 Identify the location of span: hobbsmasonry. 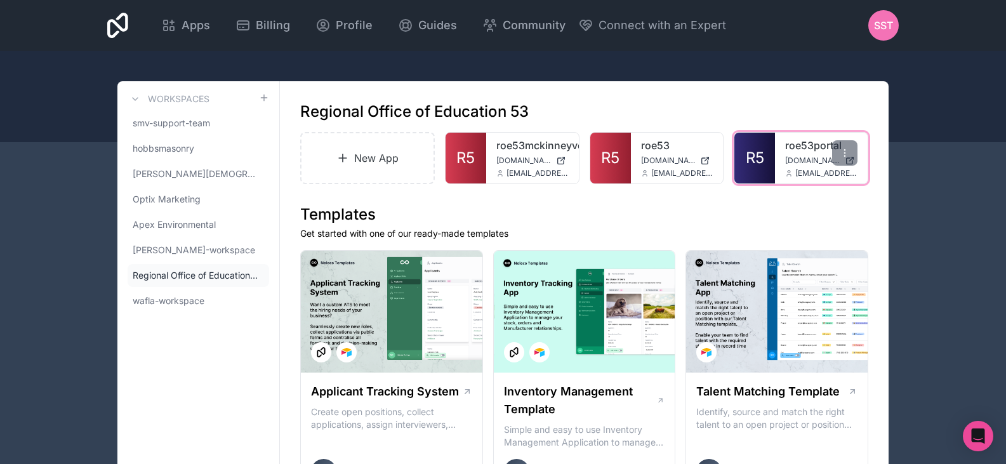
(163, 149).